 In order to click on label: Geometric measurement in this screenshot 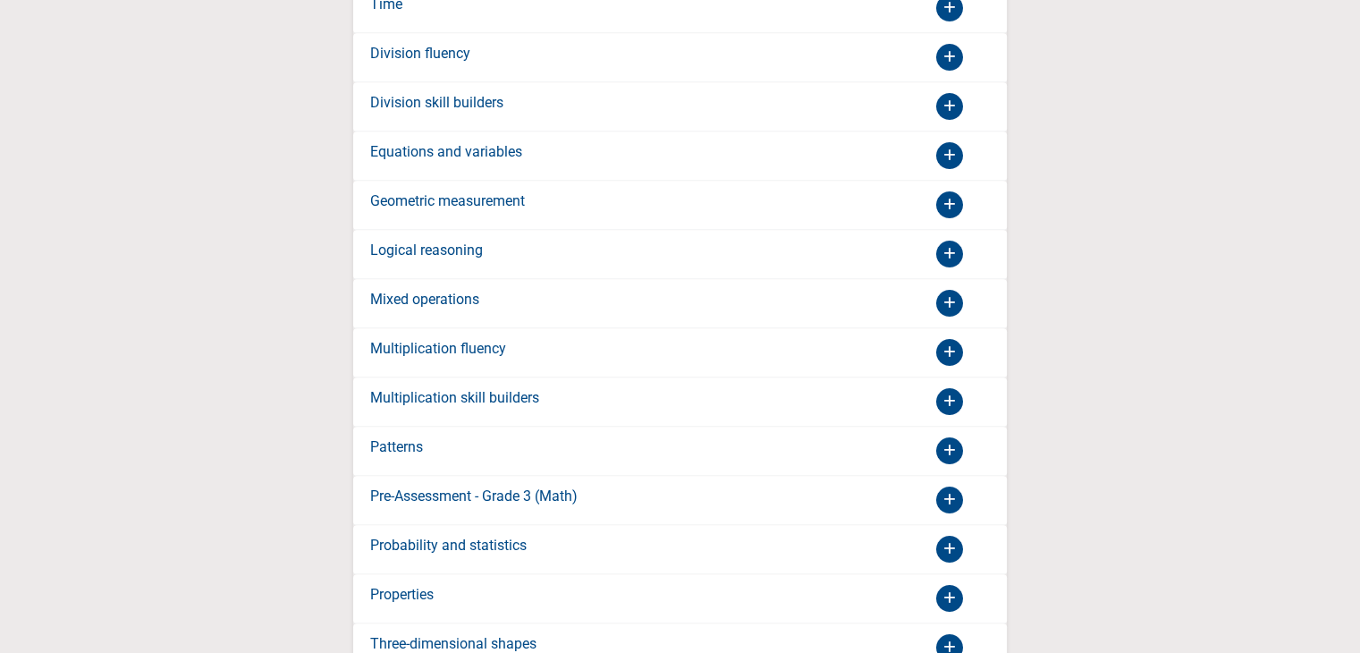, I will do `click(447, 201)`.